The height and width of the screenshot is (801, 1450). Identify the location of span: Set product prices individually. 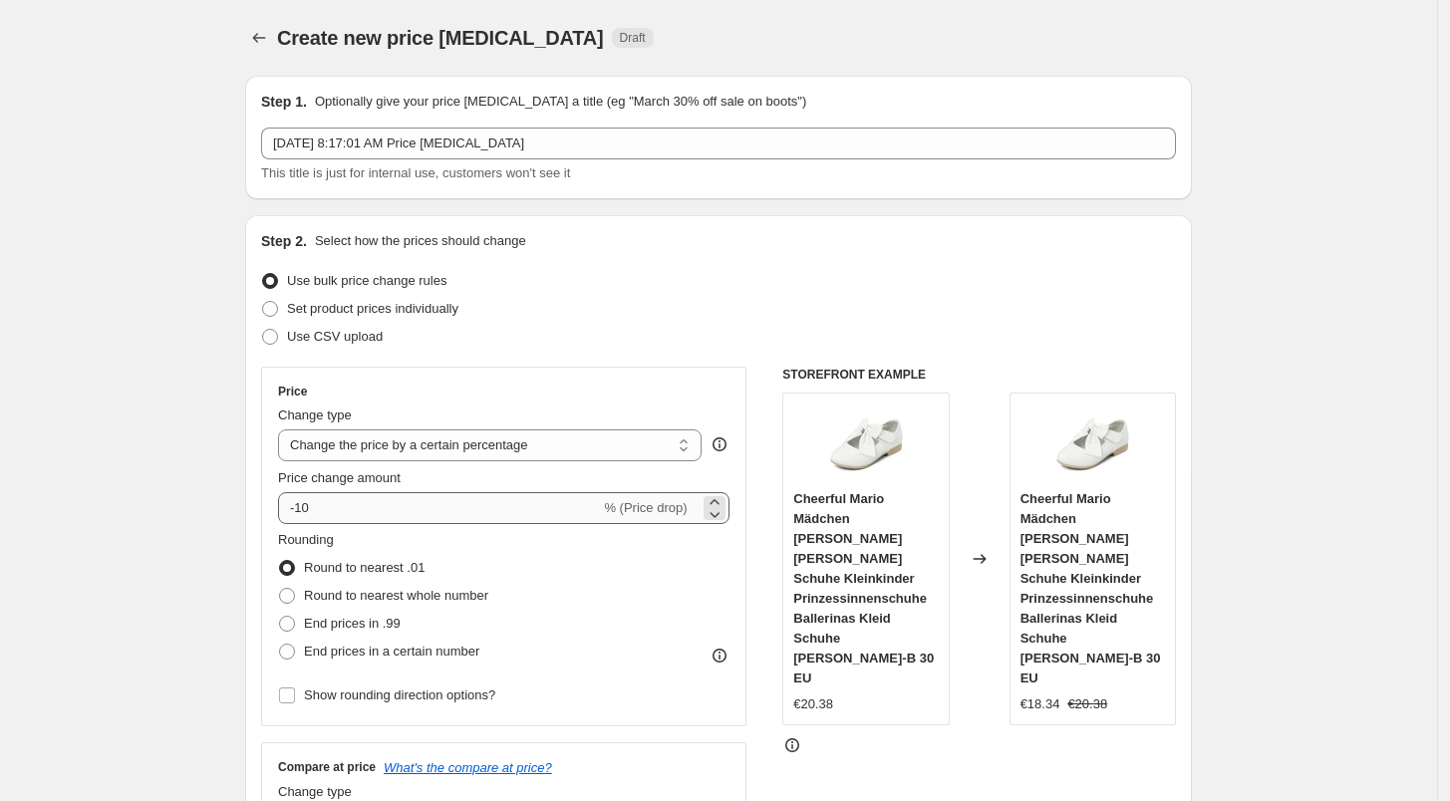
(373, 308).